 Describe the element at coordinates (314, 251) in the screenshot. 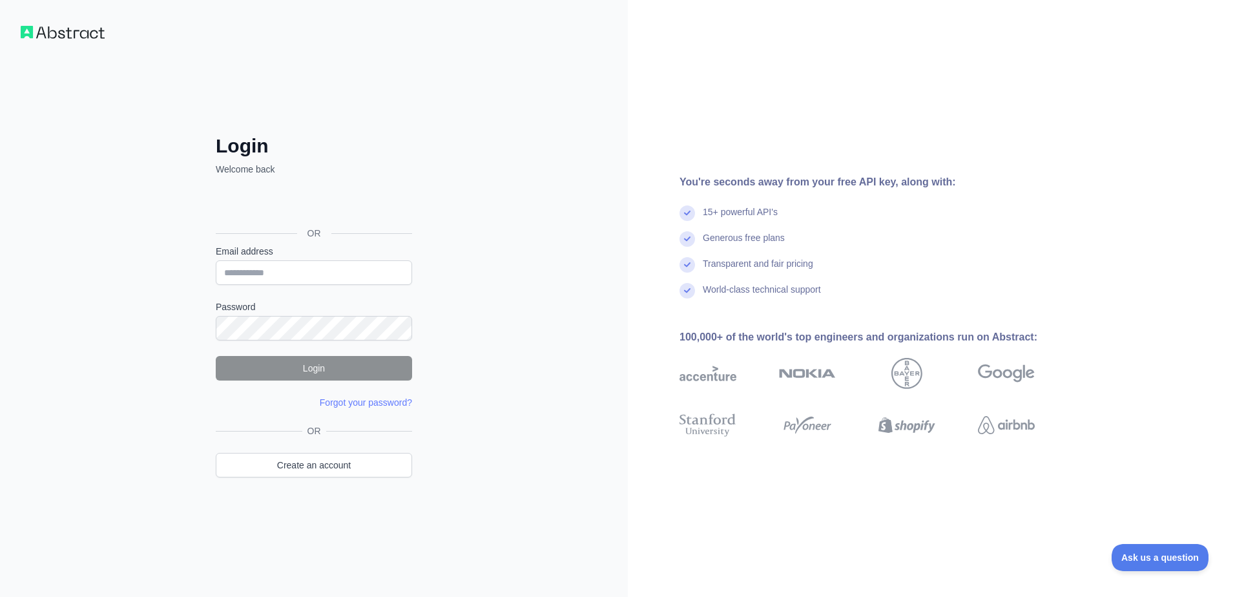

I see `label: Email address` at that location.